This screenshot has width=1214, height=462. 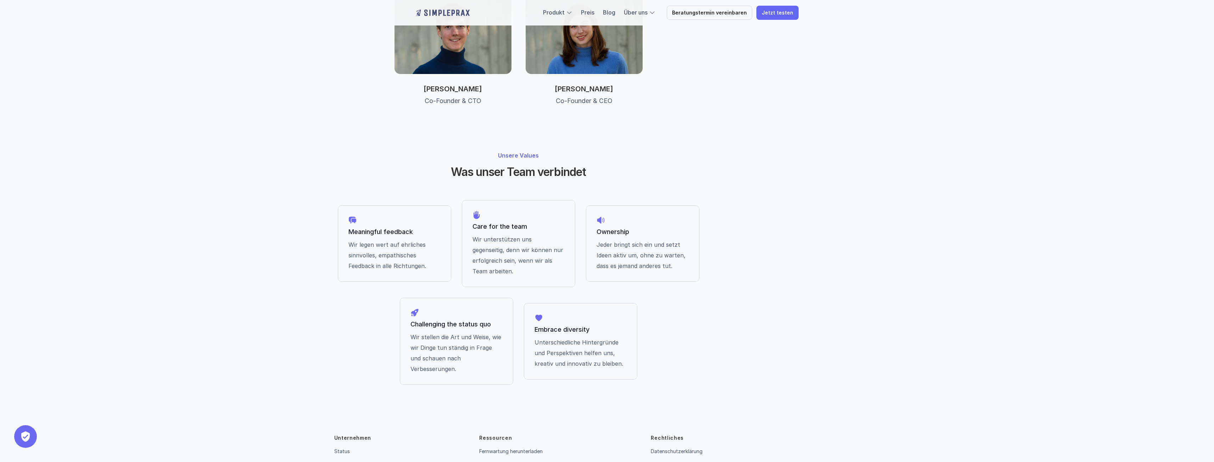 I want to click on p: Unsere Values, so click(x=518, y=156).